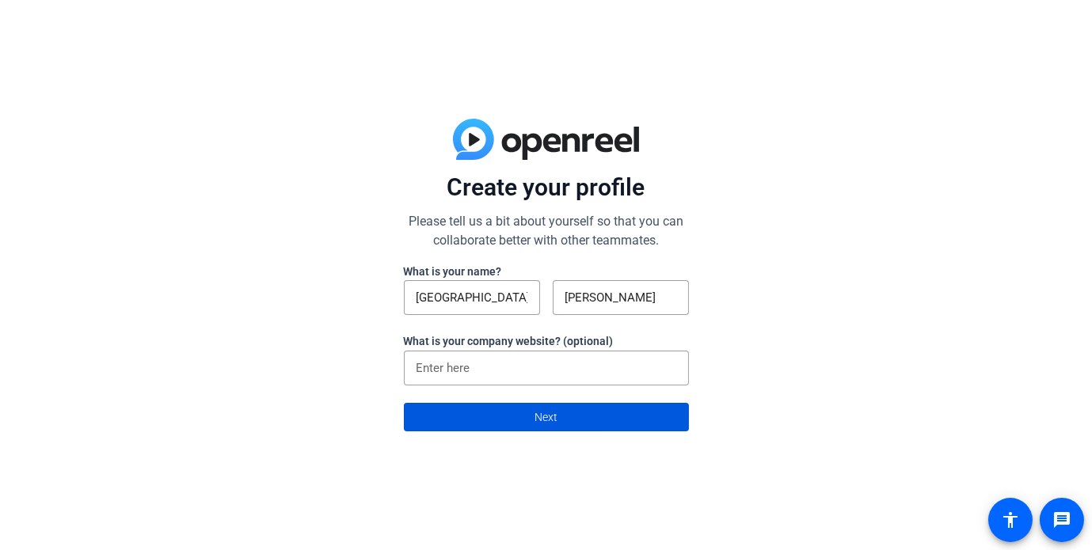 This screenshot has width=1092, height=550. Describe the element at coordinates (1010, 520) in the screenshot. I see `mat-icon: accessibility` at that location.